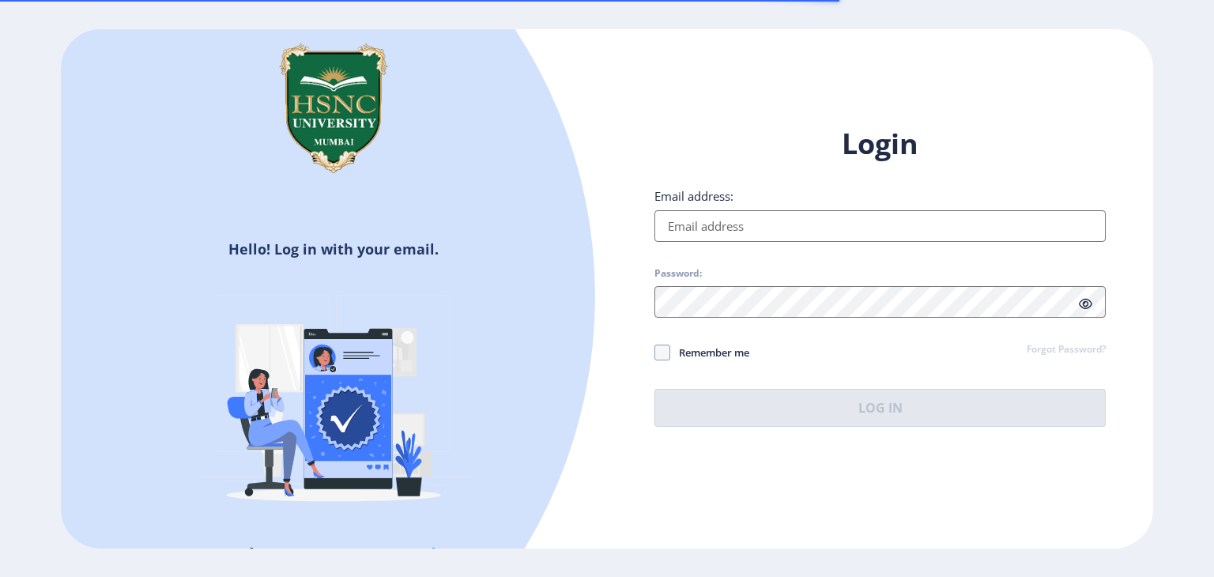 This screenshot has height=577, width=1214. What do you see at coordinates (880, 226) in the screenshot?
I see `input: Email address` at bounding box center [880, 226].